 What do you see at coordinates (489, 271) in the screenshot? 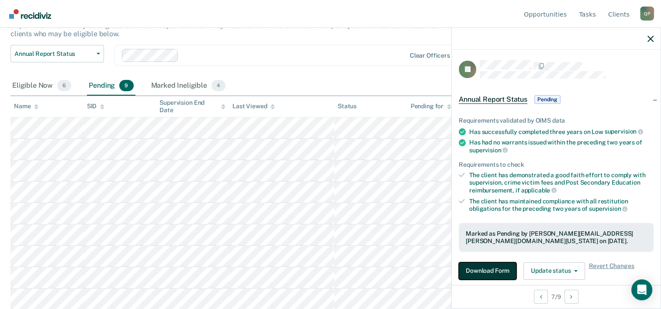
I see `a: Navigate to form link` at bounding box center [489, 271].